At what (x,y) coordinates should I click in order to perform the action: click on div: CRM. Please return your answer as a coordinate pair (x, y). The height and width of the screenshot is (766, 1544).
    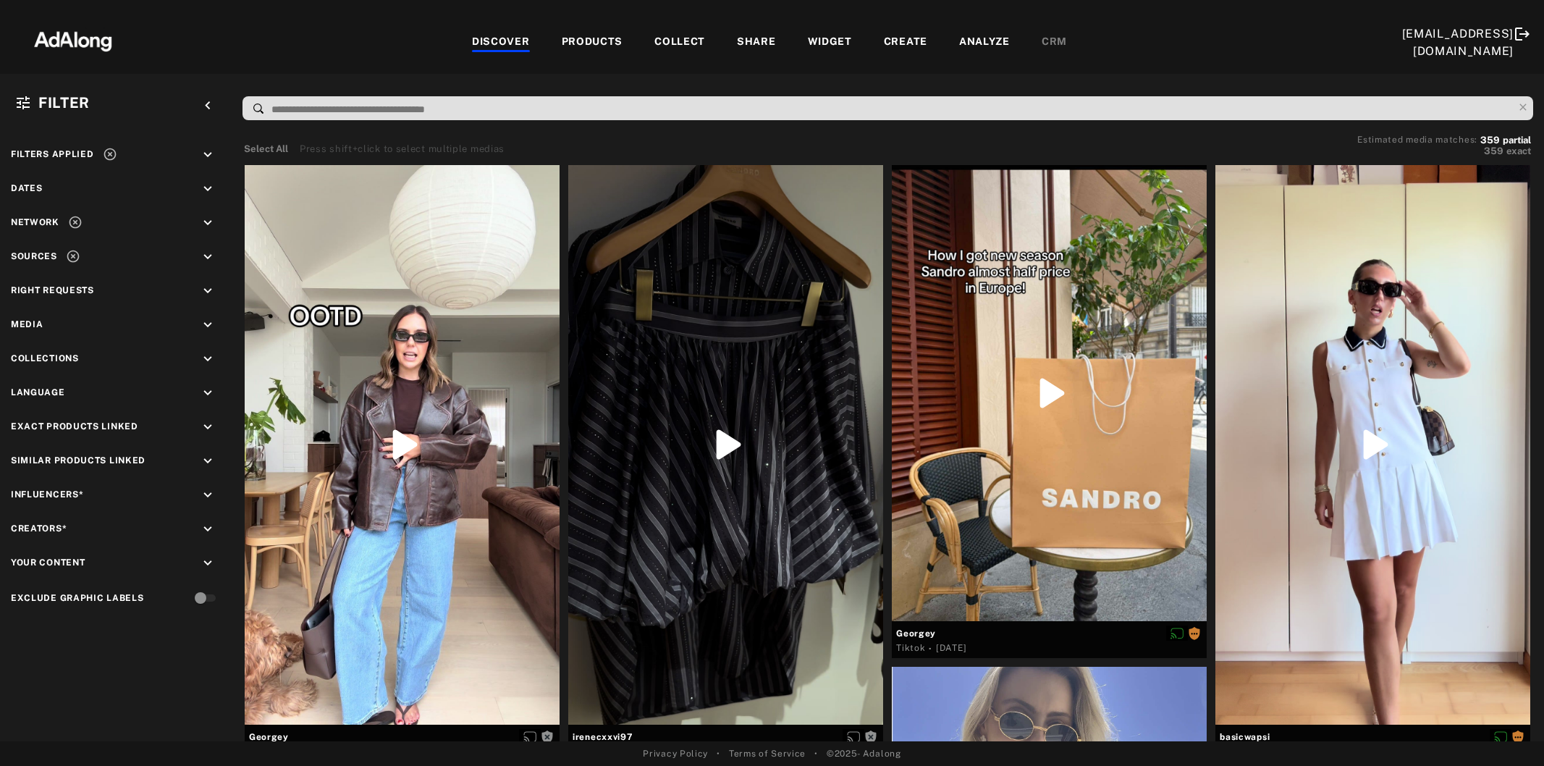
    Looking at the image, I should click on (1054, 43).